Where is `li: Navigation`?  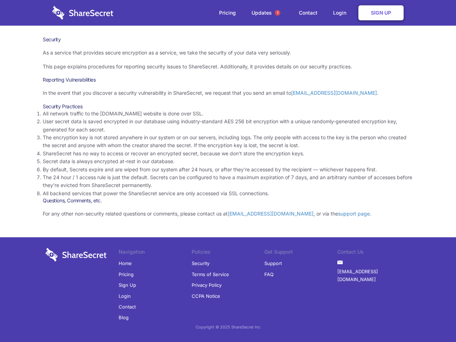
li: Navigation is located at coordinates (155, 253).